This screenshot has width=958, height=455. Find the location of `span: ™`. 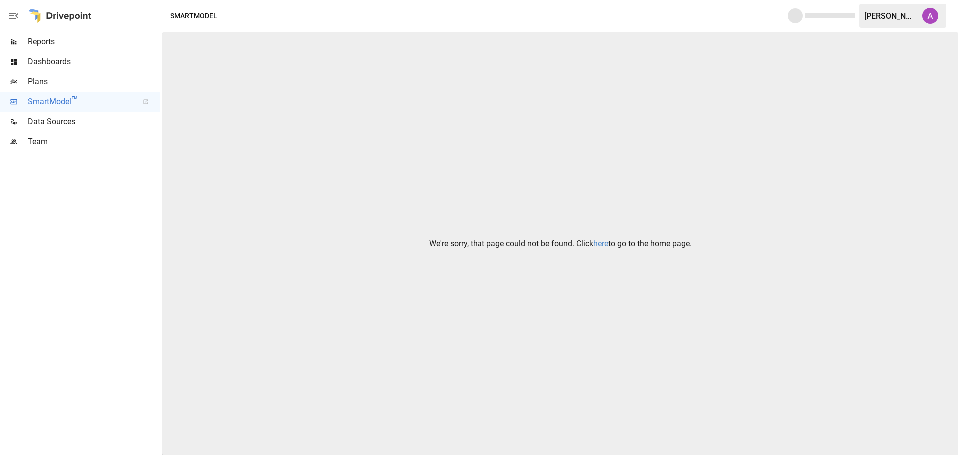

span: ™ is located at coordinates (75, 100).